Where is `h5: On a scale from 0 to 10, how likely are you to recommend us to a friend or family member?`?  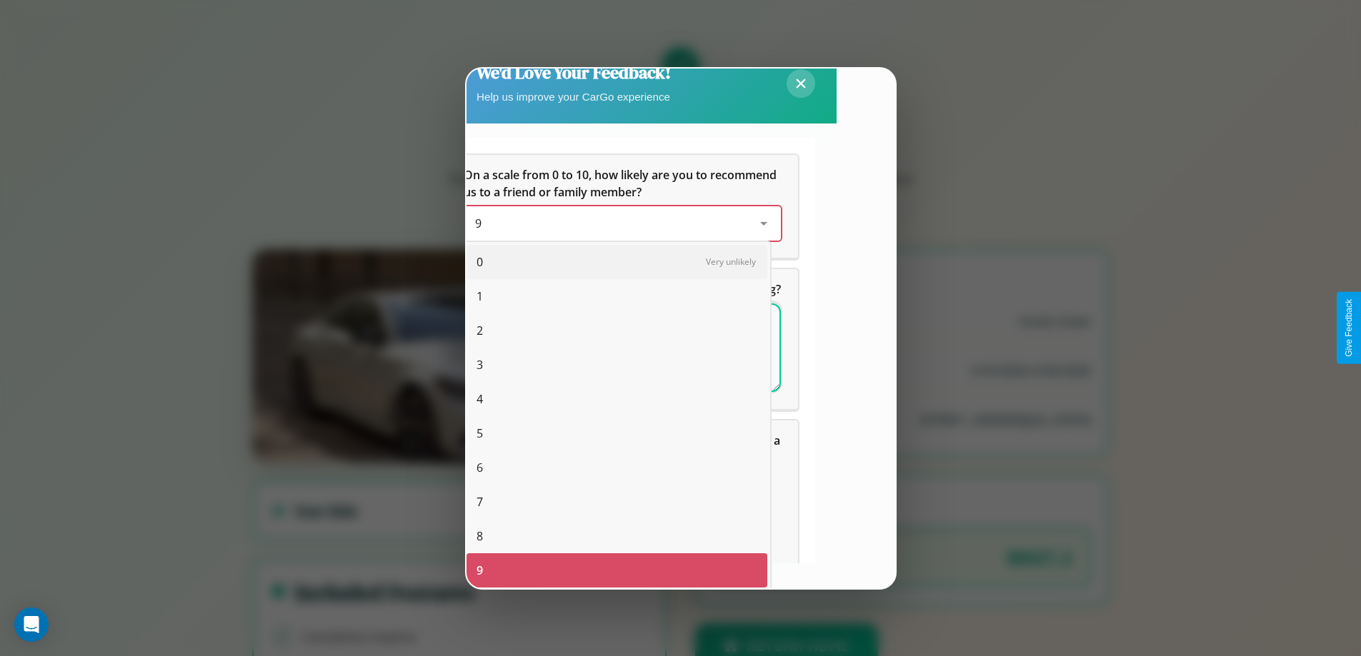
h5: On a scale from 0 to 10, how likely are you to recommend us to a friend or family member? is located at coordinates (622, 184).